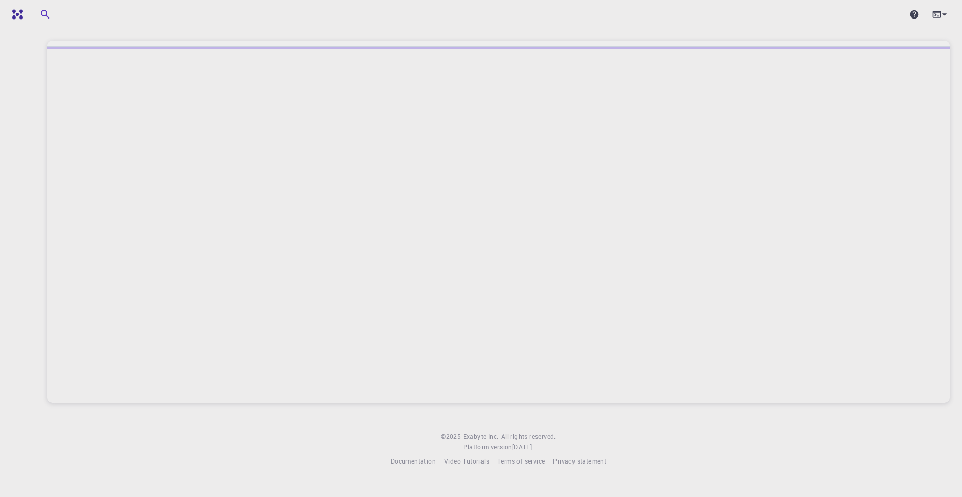 The image size is (962, 497). I want to click on span: All rights reserved., so click(528, 436).